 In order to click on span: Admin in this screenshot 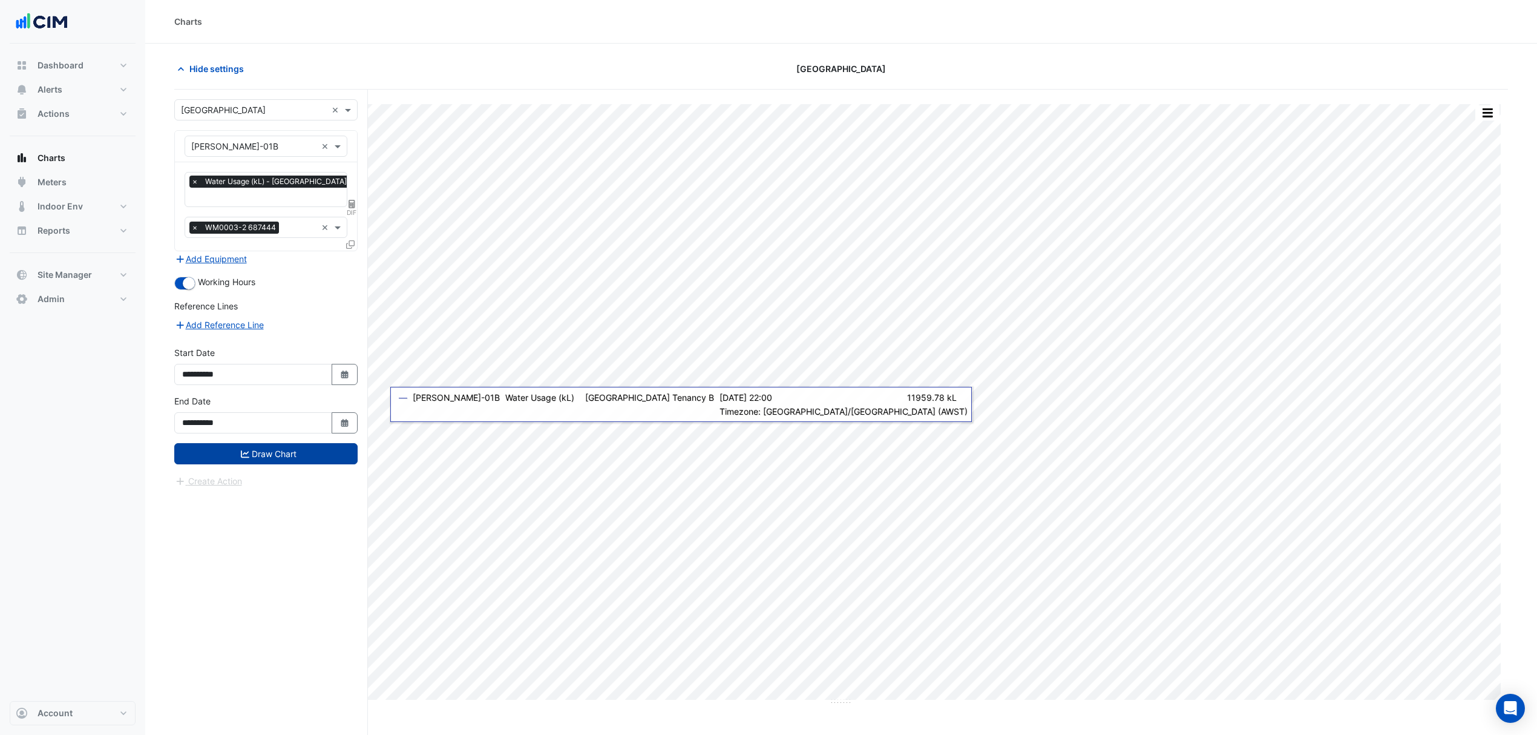, I will do `click(51, 299)`.